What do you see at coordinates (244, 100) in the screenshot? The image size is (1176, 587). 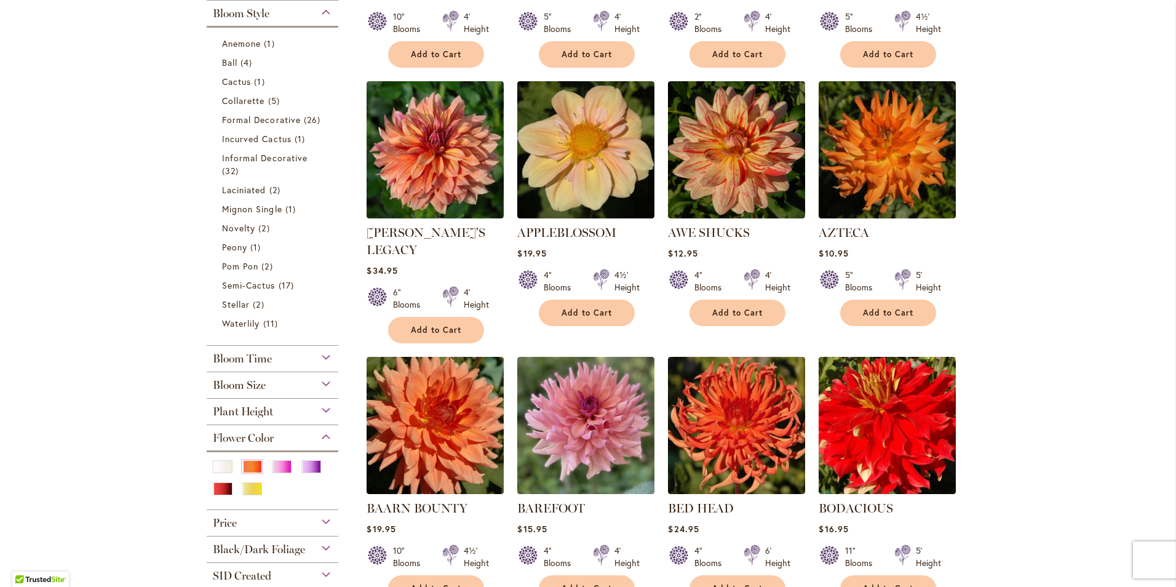 I see `span: Collarette` at bounding box center [244, 100].